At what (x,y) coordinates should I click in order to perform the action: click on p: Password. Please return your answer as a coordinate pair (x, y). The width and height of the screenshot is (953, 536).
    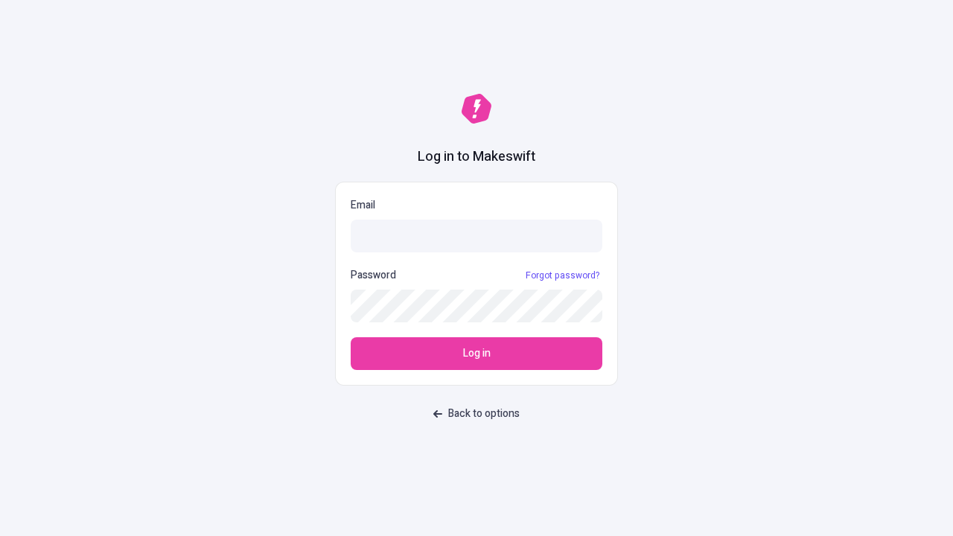
    Looking at the image, I should click on (373, 276).